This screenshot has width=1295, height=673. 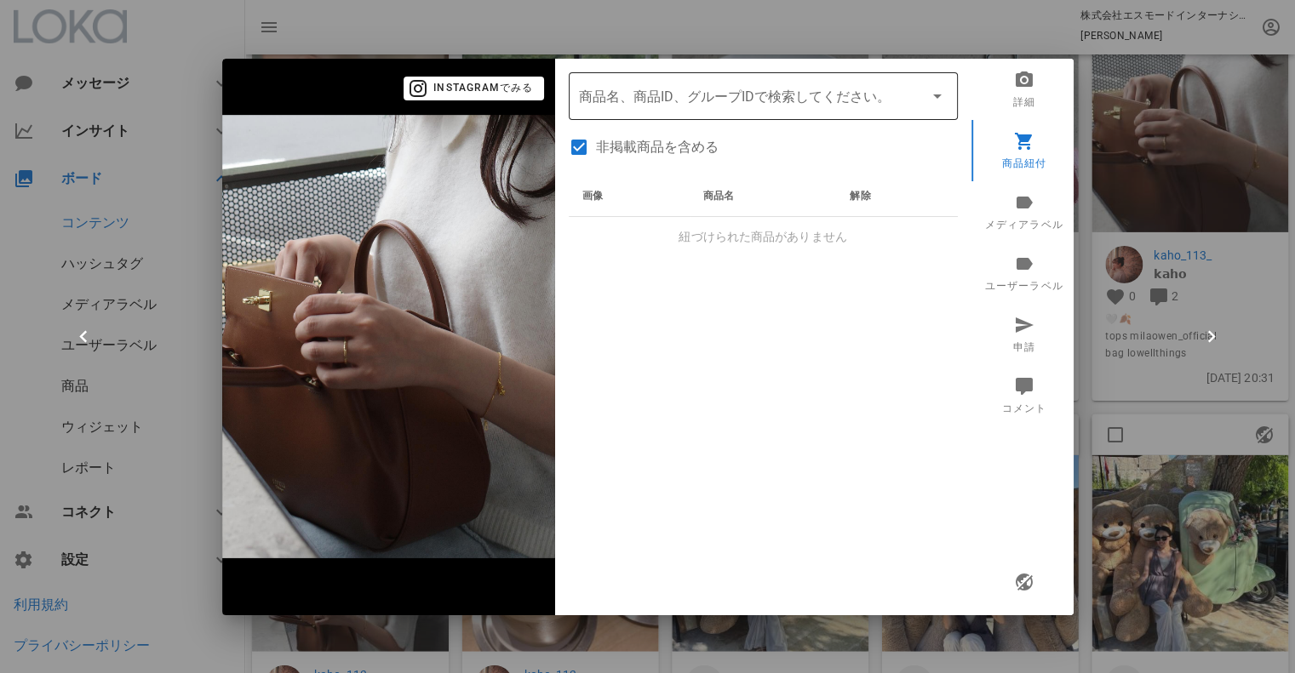 I want to click on label: 非掲載商品を含める, so click(x=776, y=147).